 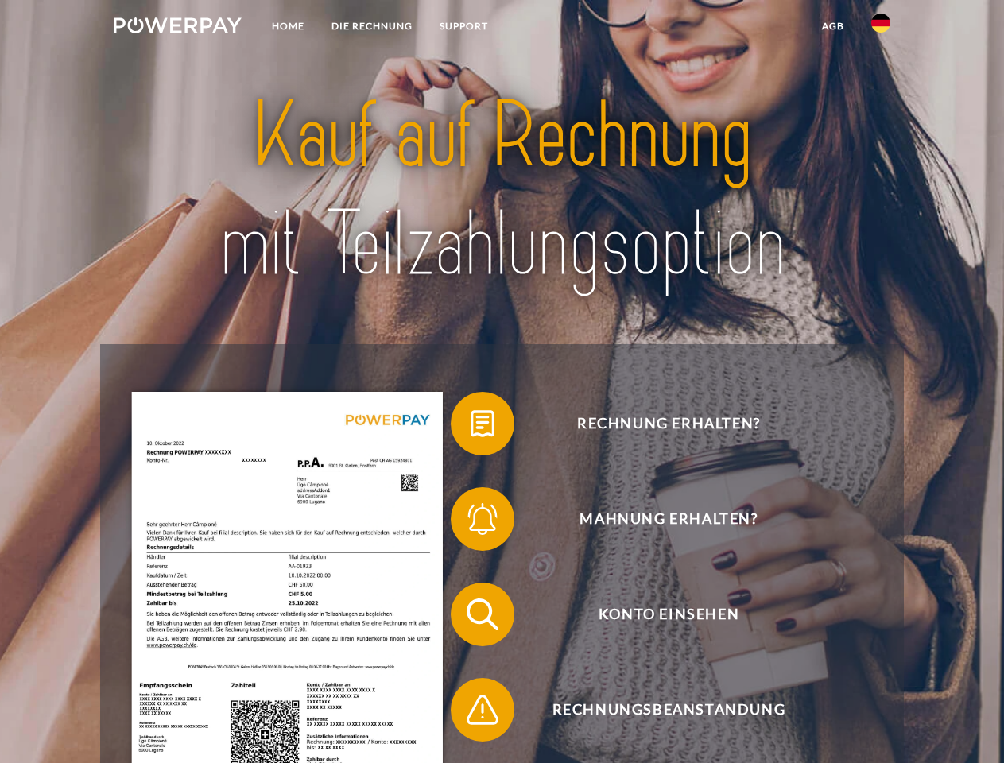 I want to click on button: Rechnungsbeanstandung, so click(x=658, y=710).